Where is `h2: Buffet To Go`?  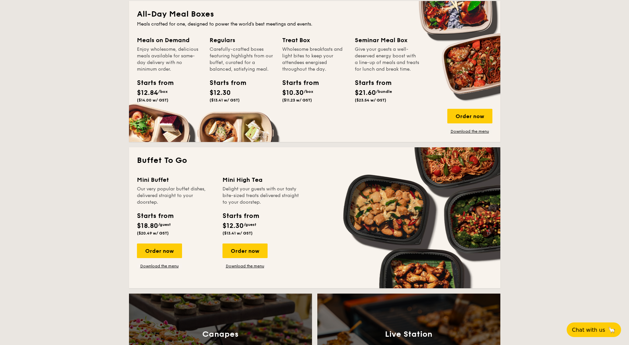
h2: Buffet To Go is located at coordinates (315, 160).